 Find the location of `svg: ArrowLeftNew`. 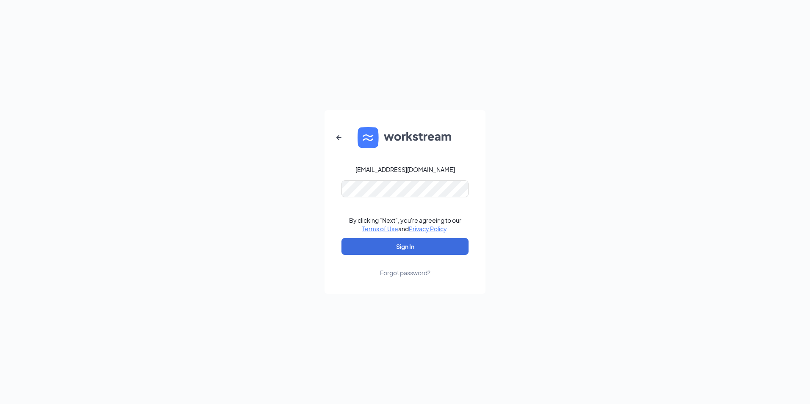

svg: ArrowLeftNew is located at coordinates (339, 138).